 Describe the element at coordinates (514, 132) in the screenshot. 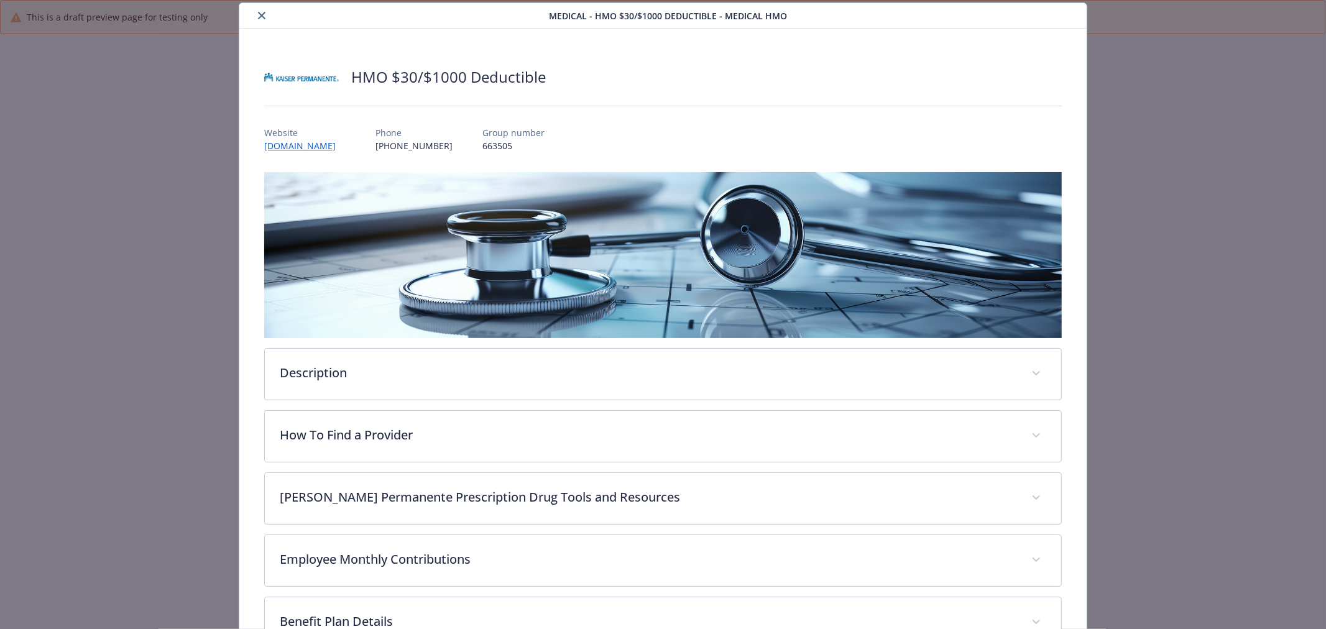

I see `p: Group number` at that location.